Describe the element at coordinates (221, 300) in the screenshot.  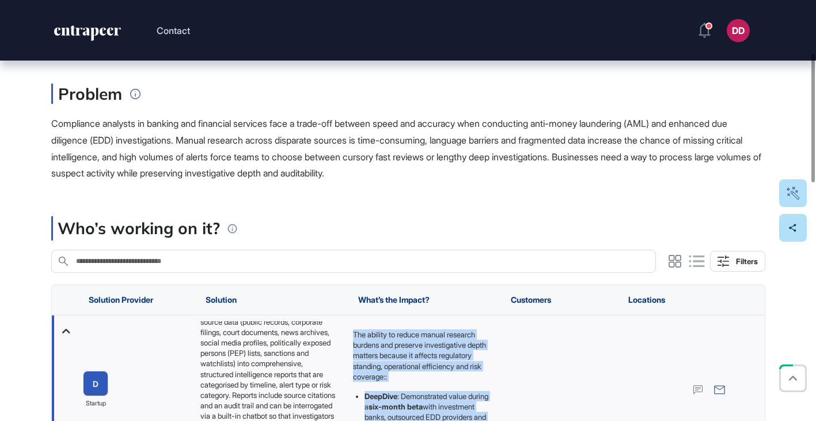
I see `span: Solution` at that location.